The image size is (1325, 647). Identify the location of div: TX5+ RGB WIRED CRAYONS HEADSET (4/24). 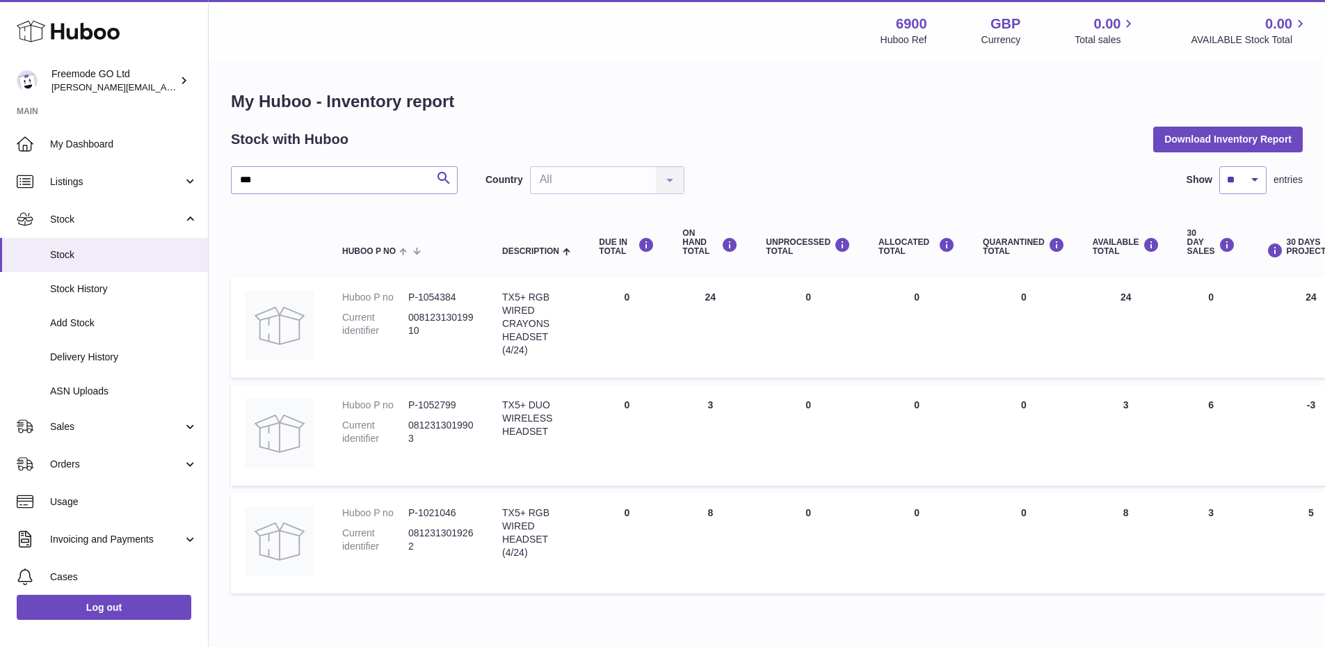
(536, 323).